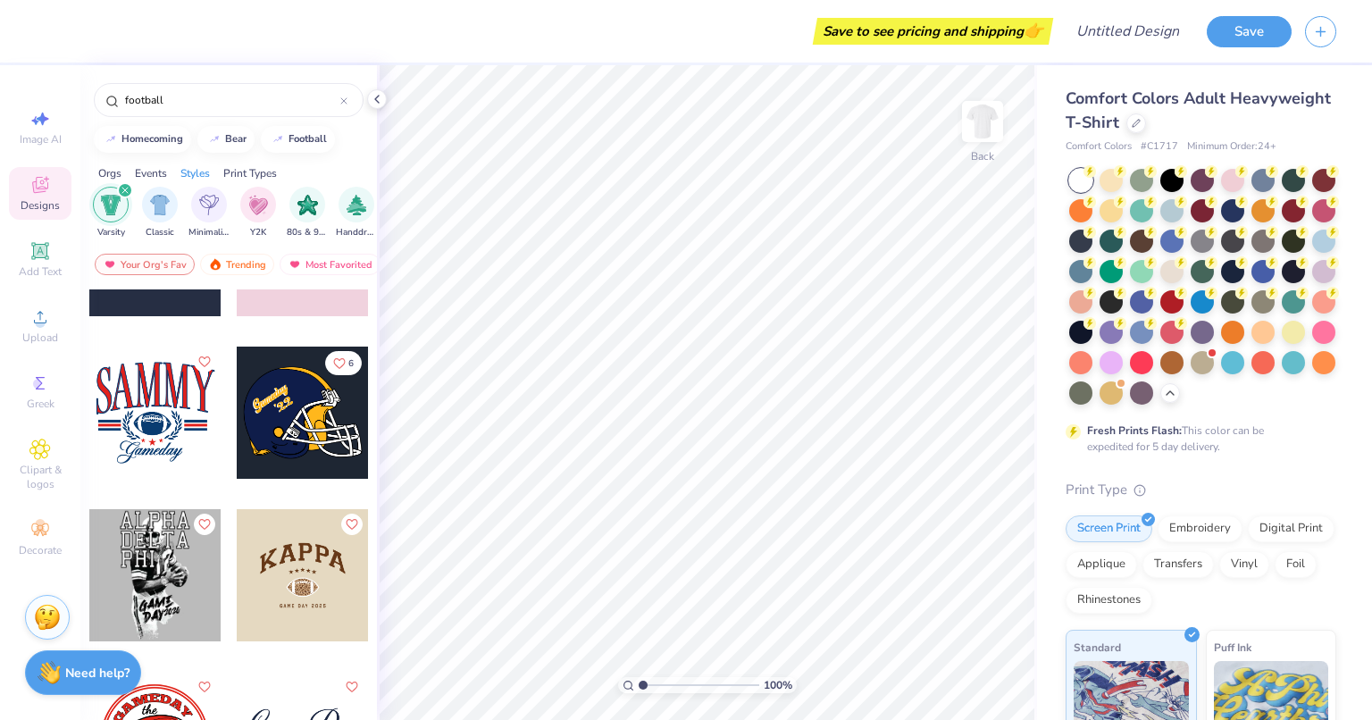 The height and width of the screenshot is (720, 1372). I want to click on span: Image AI, so click(40, 139).